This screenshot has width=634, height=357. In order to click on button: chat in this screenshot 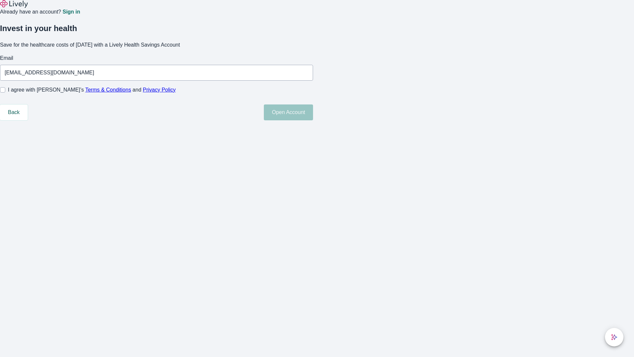, I will do `click(615, 337)`.